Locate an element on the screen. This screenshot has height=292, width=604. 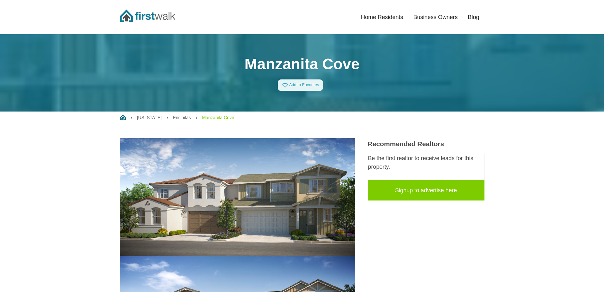
a: Add to Favorites is located at coordinates (301, 85).